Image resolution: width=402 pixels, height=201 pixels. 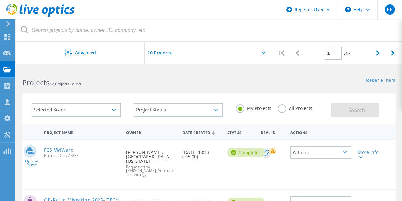 I want to click on span: EP, so click(x=390, y=10).